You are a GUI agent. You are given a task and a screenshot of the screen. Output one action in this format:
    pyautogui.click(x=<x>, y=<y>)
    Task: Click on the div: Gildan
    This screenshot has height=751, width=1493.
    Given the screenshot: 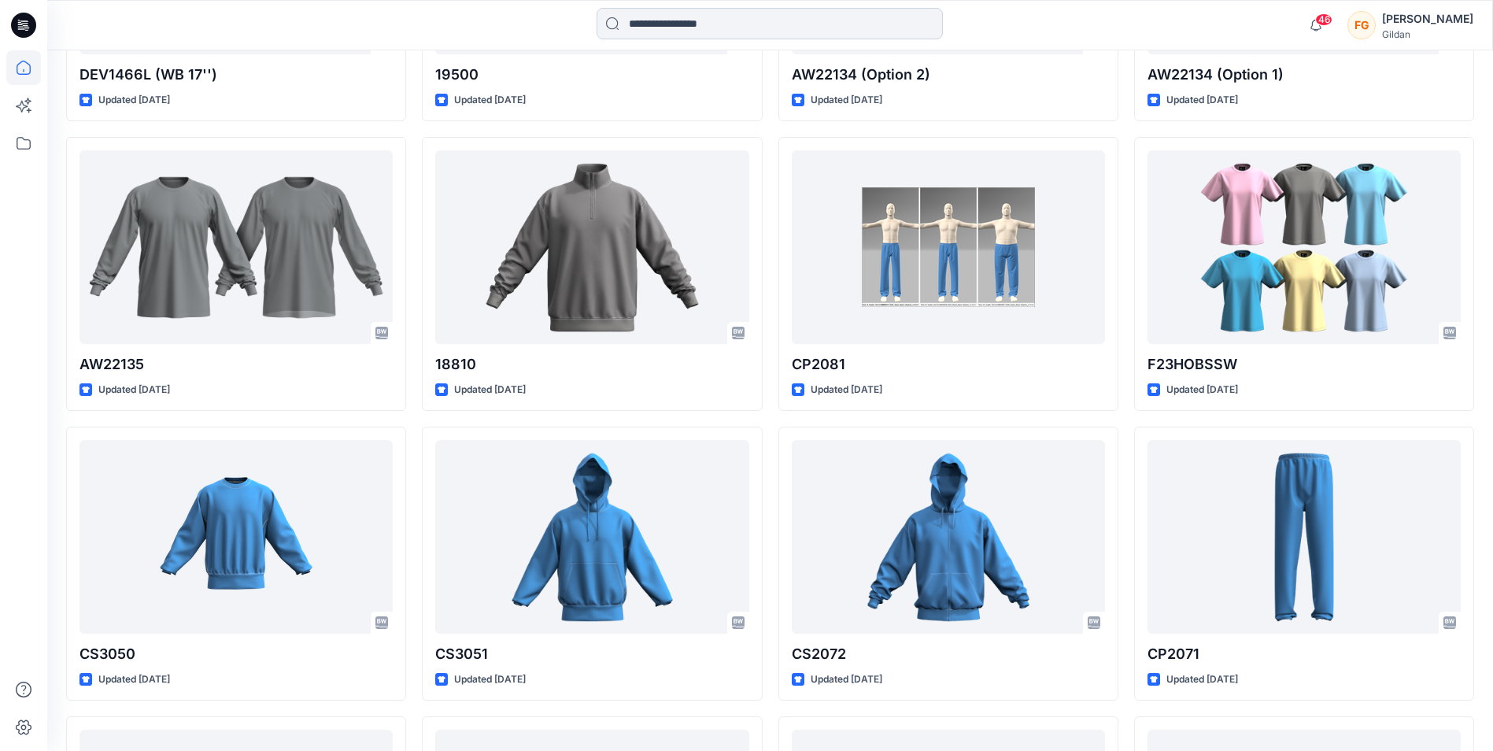 What is the action you would take?
    pyautogui.click(x=1427, y=34)
    